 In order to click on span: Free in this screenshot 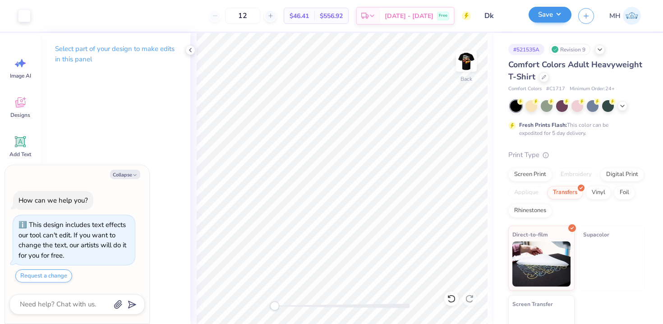, I will do `click(443, 16)`.